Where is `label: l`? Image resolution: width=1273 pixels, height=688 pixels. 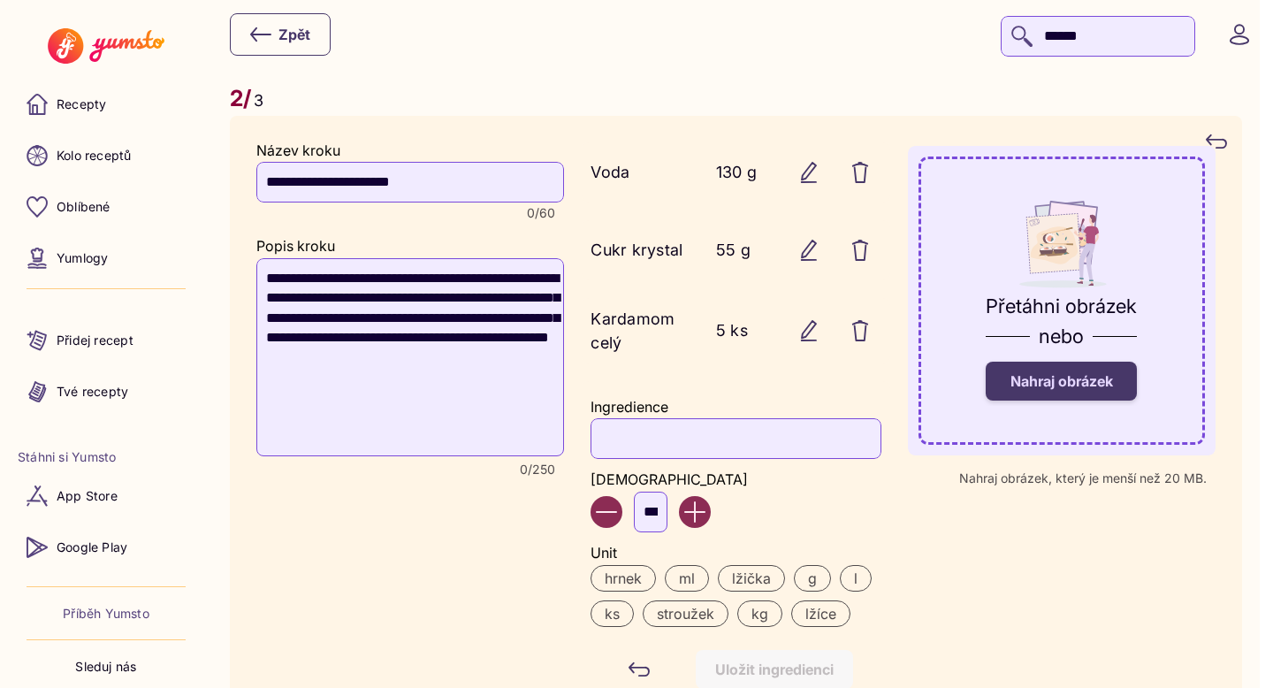
label: l is located at coordinates (855, 578).